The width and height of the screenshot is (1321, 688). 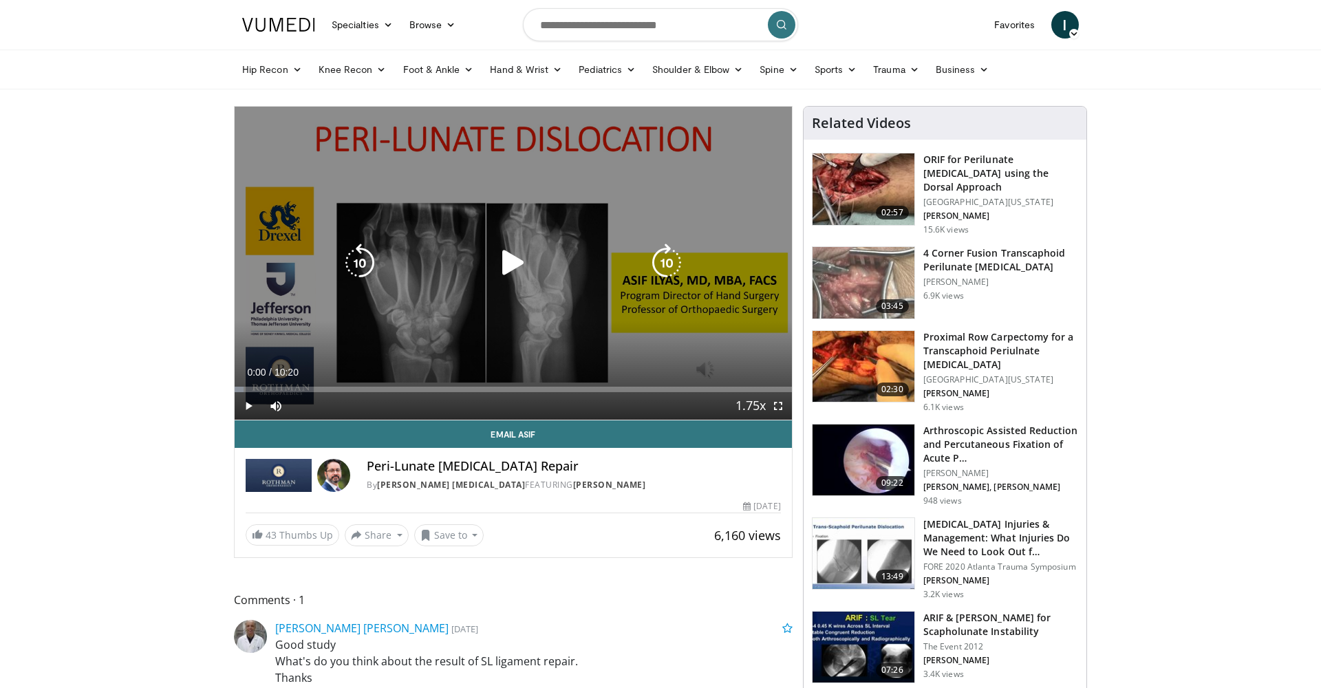 I want to click on img: Rothman Hand Surgery, so click(x=279, y=475).